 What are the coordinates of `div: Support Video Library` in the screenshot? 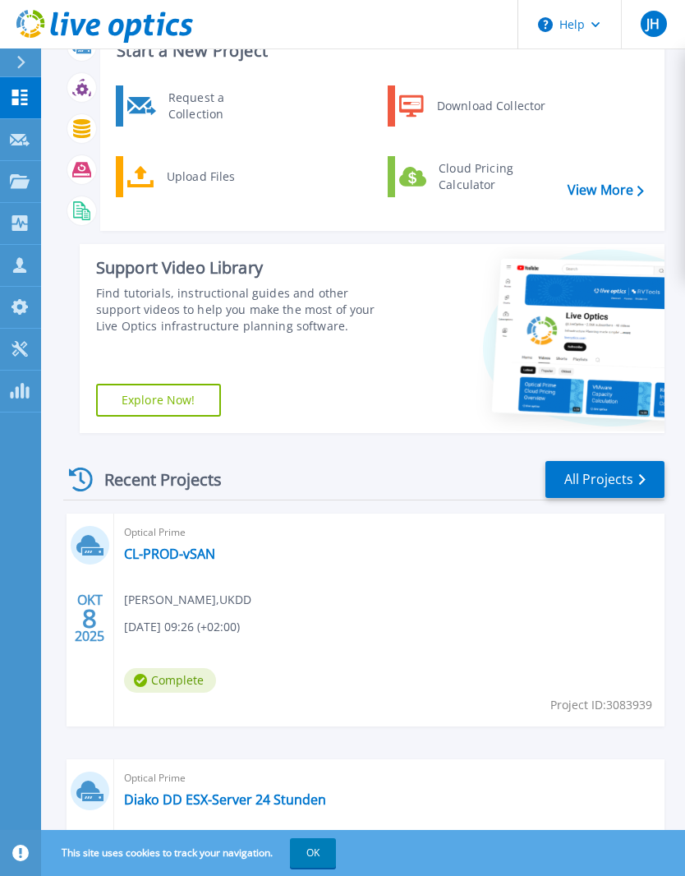 It's located at (245, 268).